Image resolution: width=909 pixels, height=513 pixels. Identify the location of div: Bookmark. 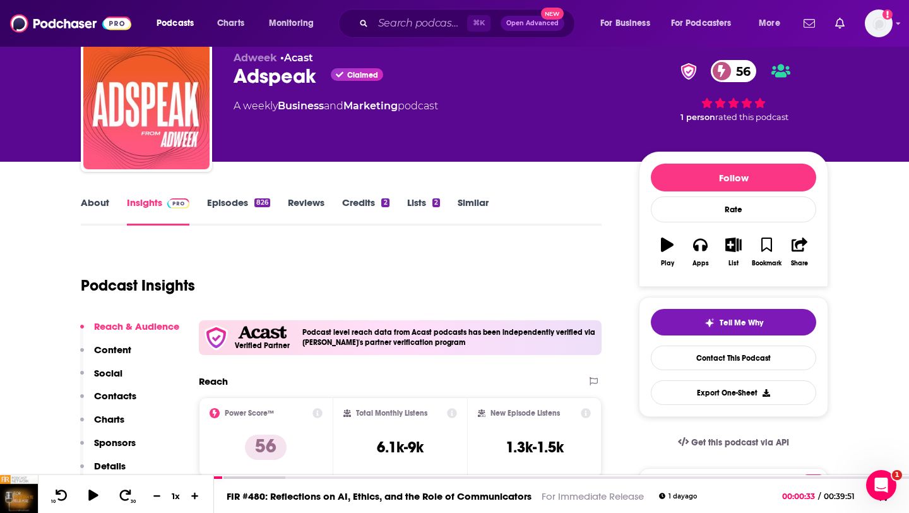
(767, 263).